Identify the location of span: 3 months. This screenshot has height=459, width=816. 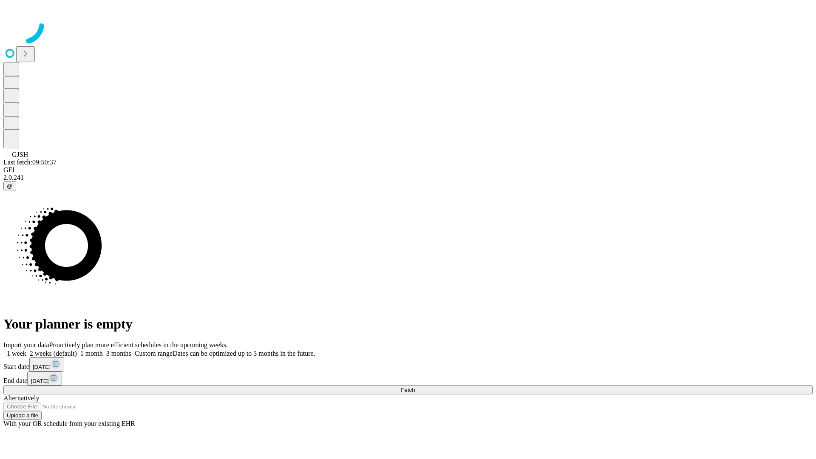
(119, 353).